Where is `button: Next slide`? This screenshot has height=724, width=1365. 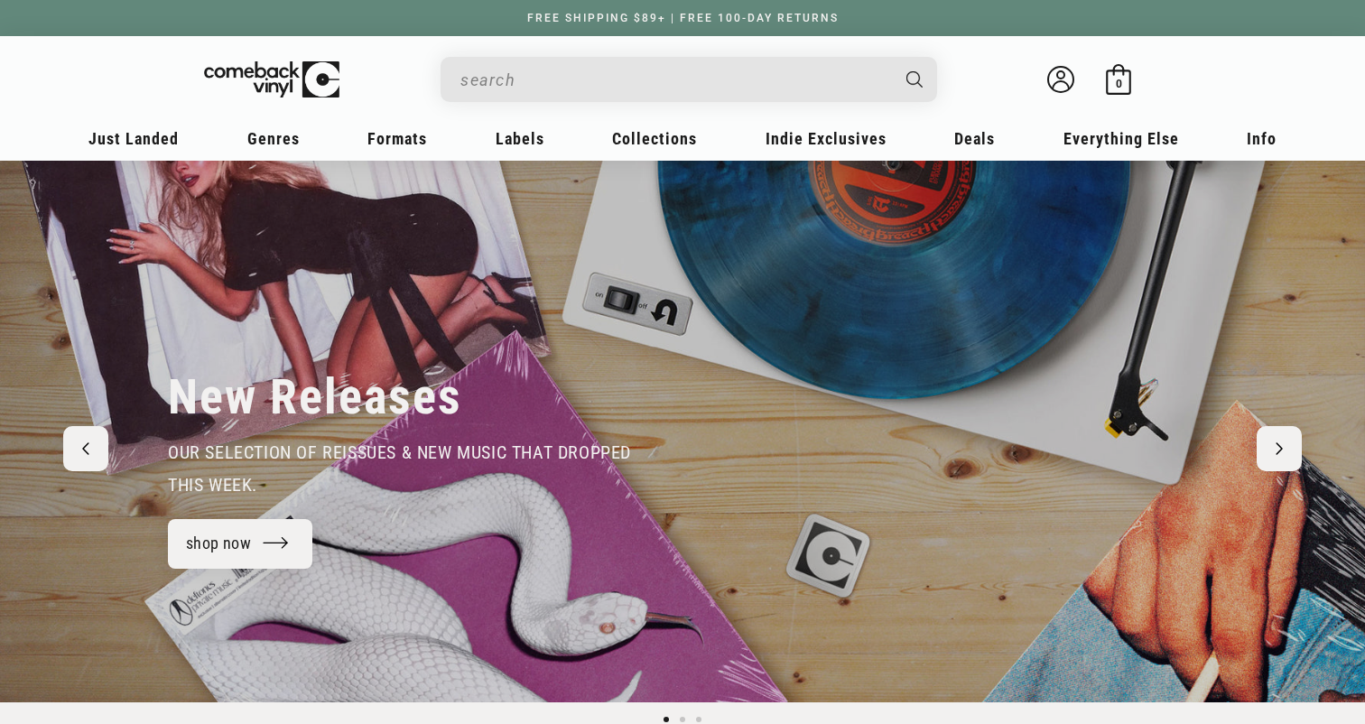
button: Next slide is located at coordinates (1279, 449).